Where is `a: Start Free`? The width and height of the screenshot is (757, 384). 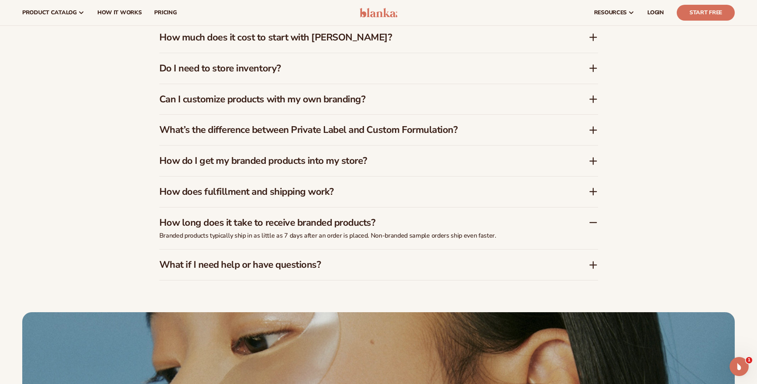
a: Start Free is located at coordinates (705, 13).